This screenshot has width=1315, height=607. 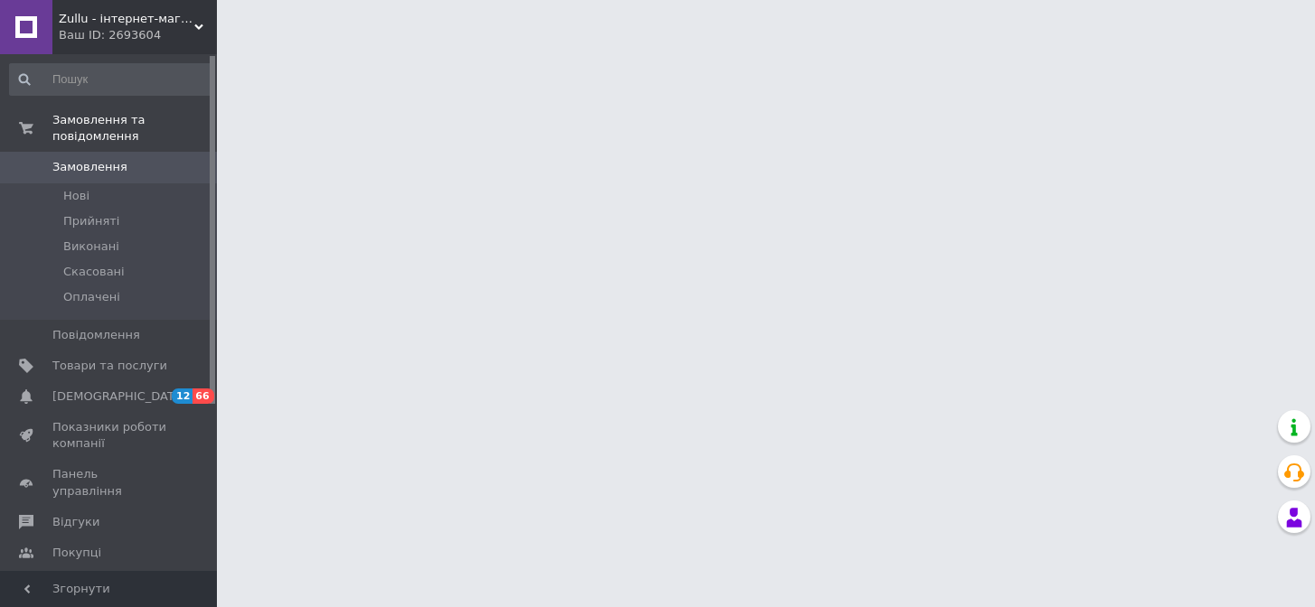 What do you see at coordinates (89, 167) in the screenshot?
I see `span: Замовлення` at bounding box center [89, 167].